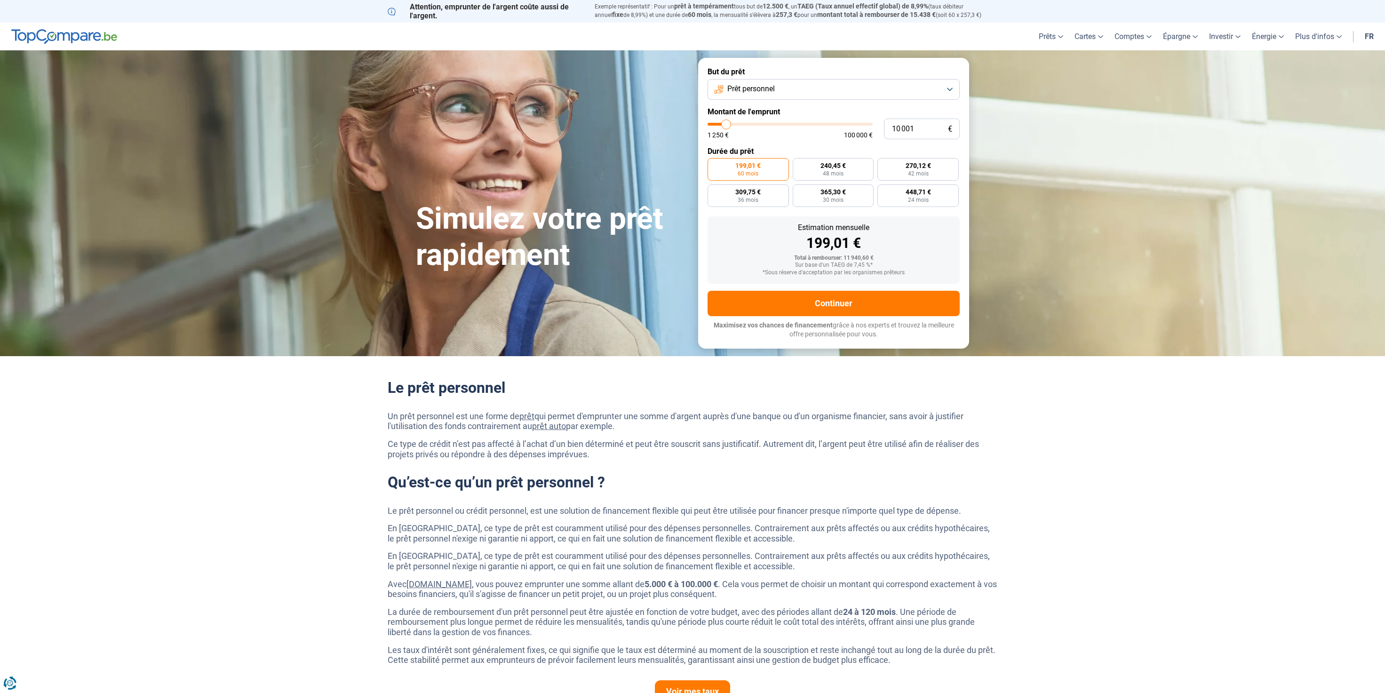 Image resolution: width=1385 pixels, height=693 pixels. I want to click on span: 48 mois, so click(833, 174).